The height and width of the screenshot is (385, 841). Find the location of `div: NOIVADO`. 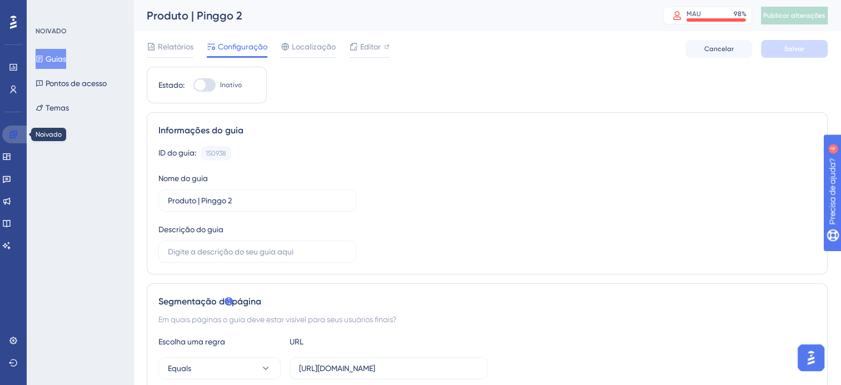

div: NOIVADO is located at coordinates (51, 31).